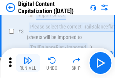 This screenshot has height=78, width=115. I want to click on img: Run All, so click(28, 61).